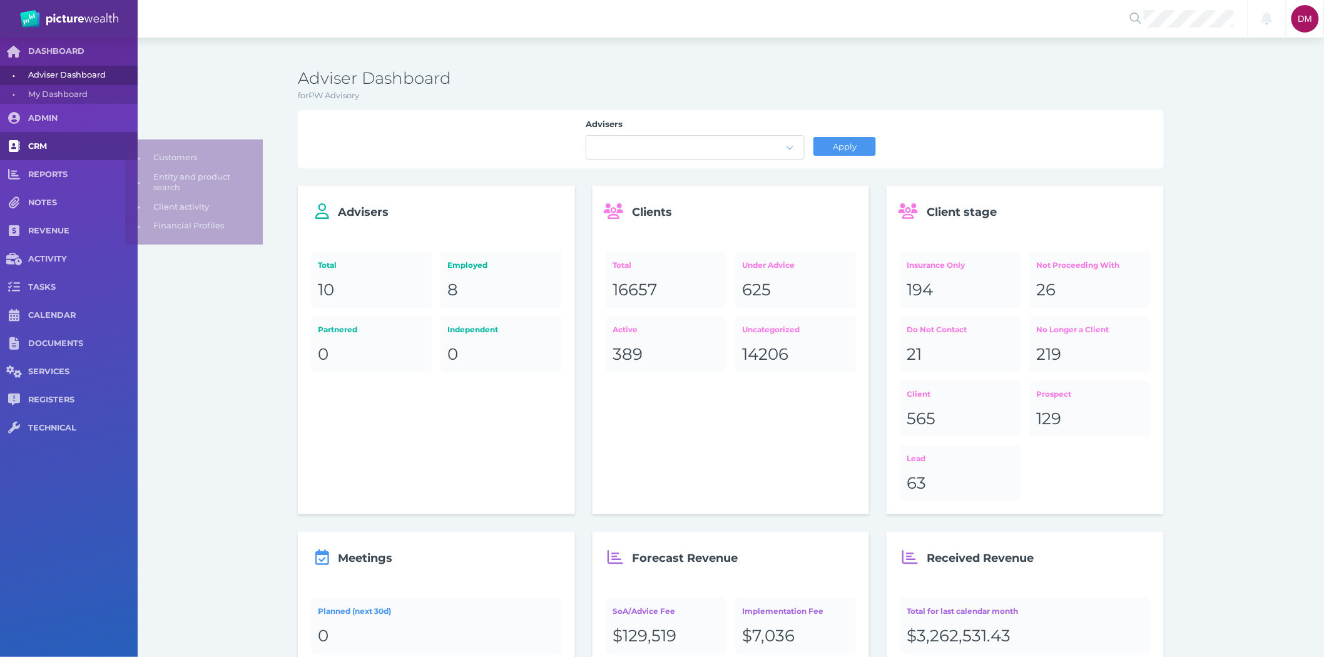 The image size is (1324, 657). What do you see at coordinates (371, 344) in the screenshot?
I see `a: Partnered0` at bounding box center [371, 344].